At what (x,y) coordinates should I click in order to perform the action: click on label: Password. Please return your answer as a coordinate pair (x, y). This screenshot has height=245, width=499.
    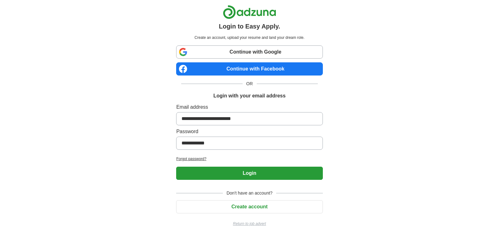
    Looking at the image, I should click on (249, 132).